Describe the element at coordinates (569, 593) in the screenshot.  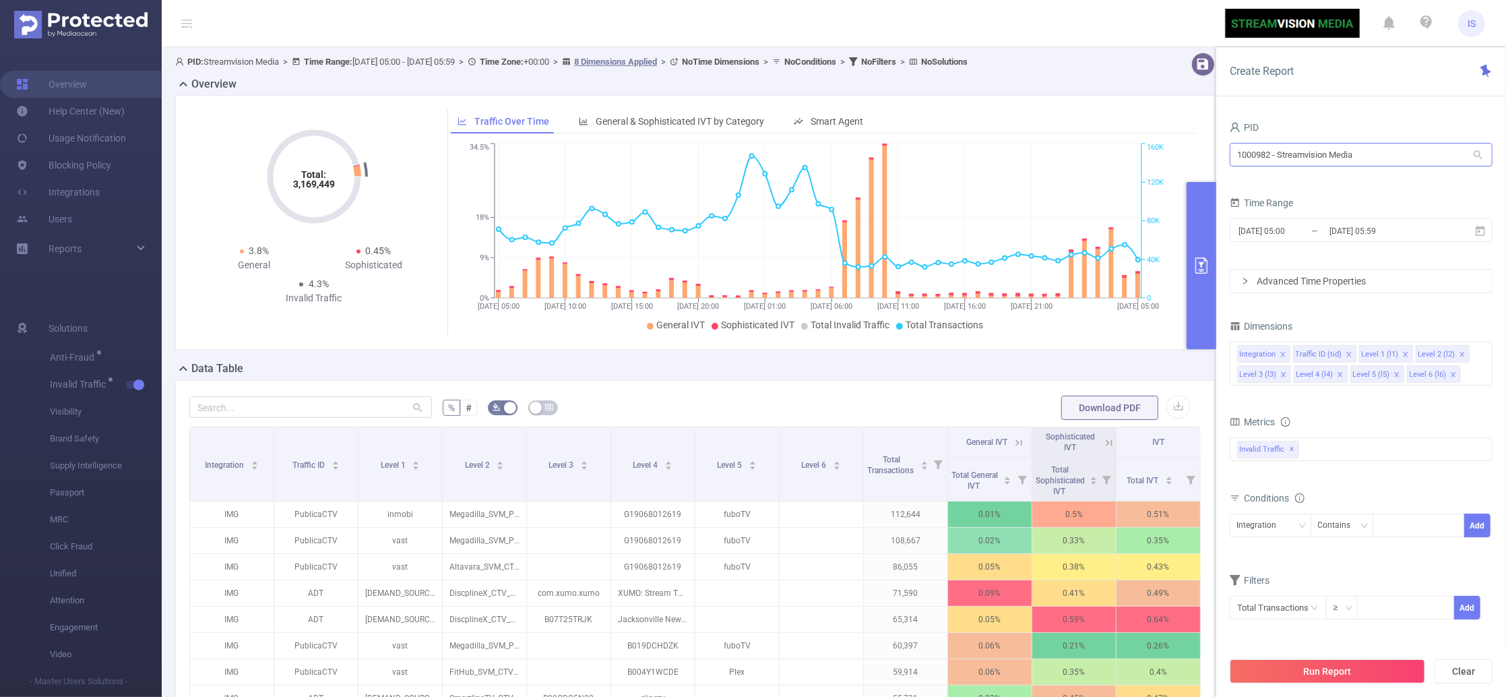
I see `p: com.xumo.xumo` at that location.